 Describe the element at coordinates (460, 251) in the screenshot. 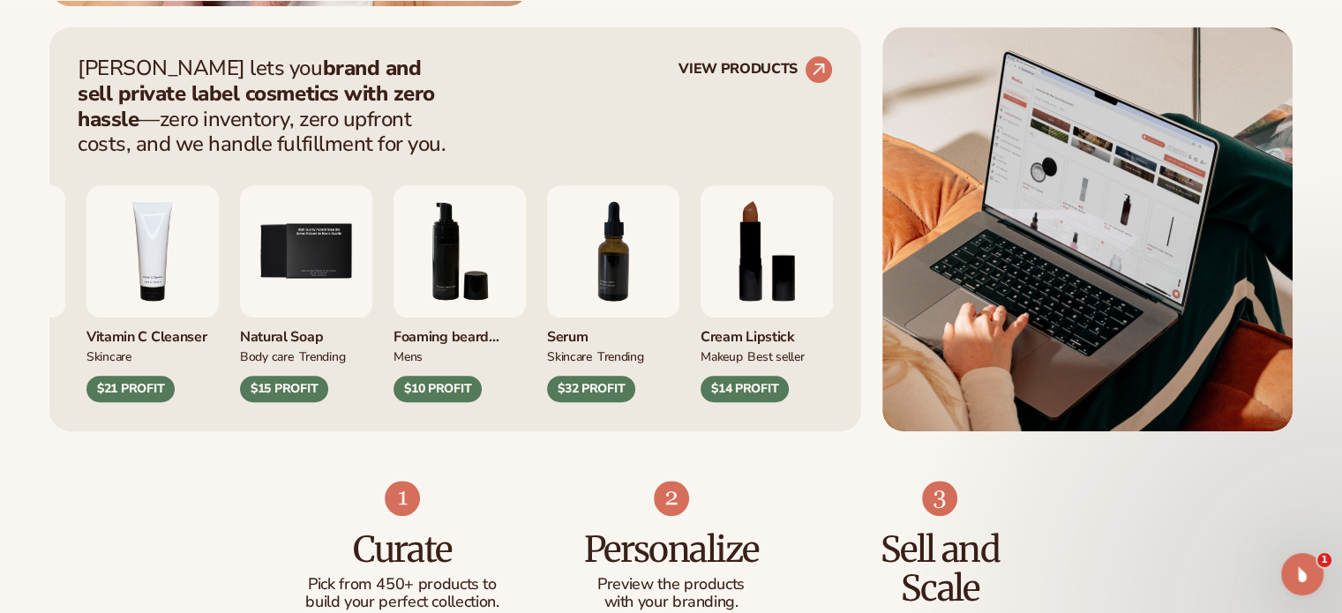

I see `img: Foaming beard wash.` at that location.